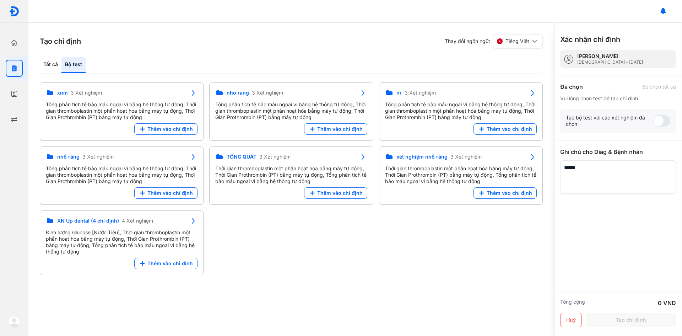 The height and width of the screenshot is (336, 682). What do you see at coordinates (241, 157) in the screenshot?
I see `span: TỔNG QUÁT` at bounding box center [241, 157].